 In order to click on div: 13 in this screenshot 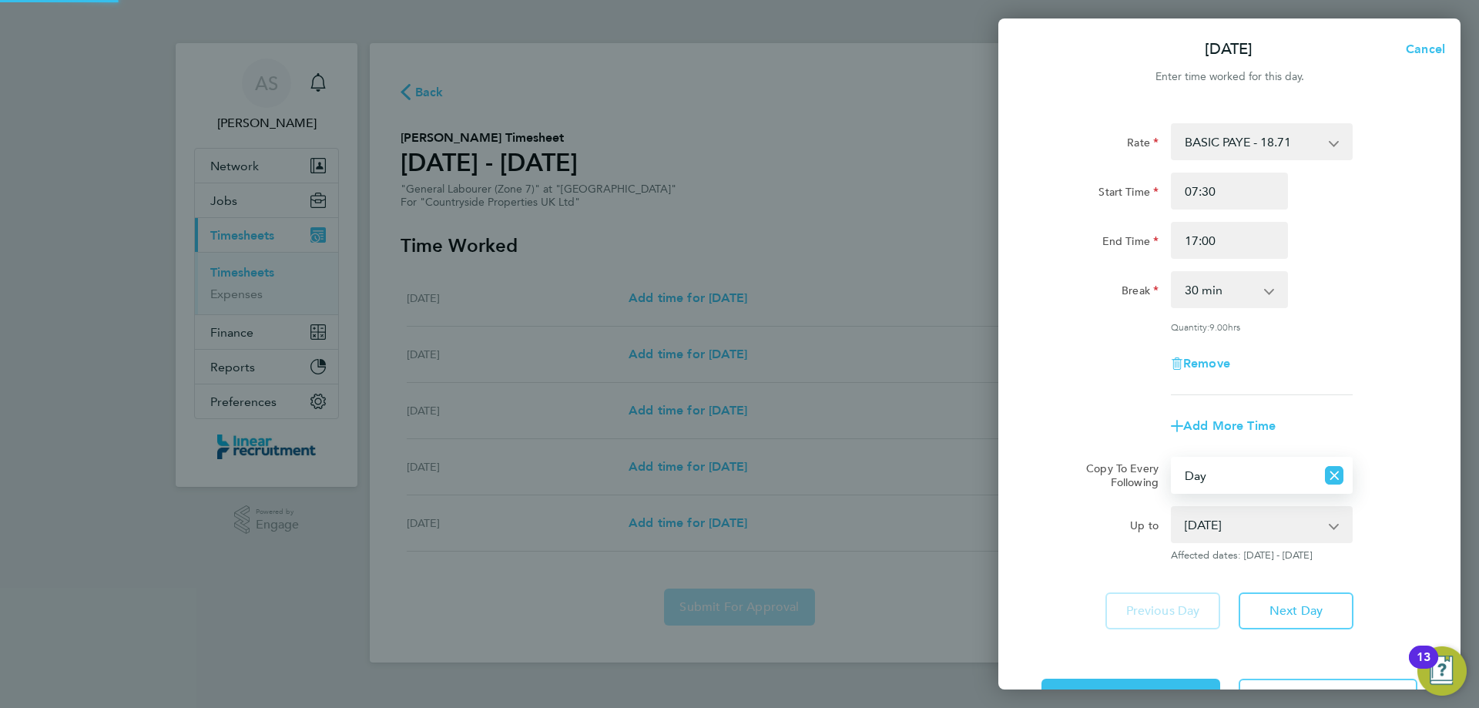, I will do `click(1424, 667)`.